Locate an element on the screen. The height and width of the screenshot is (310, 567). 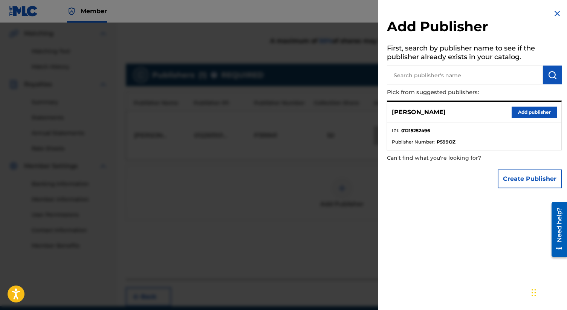
strong: 01215252496 is located at coordinates (415, 131).